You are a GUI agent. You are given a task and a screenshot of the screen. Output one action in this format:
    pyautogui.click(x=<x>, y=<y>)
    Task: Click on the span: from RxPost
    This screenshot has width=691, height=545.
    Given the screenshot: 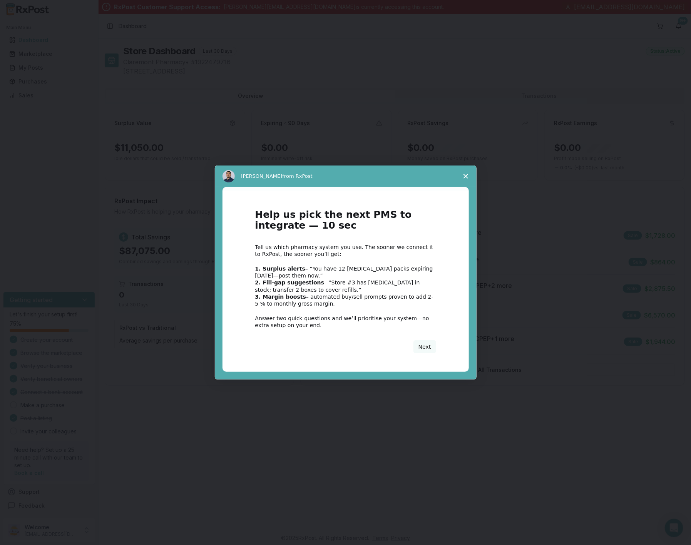 What is the action you would take?
    pyautogui.click(x=298, y=176)
    